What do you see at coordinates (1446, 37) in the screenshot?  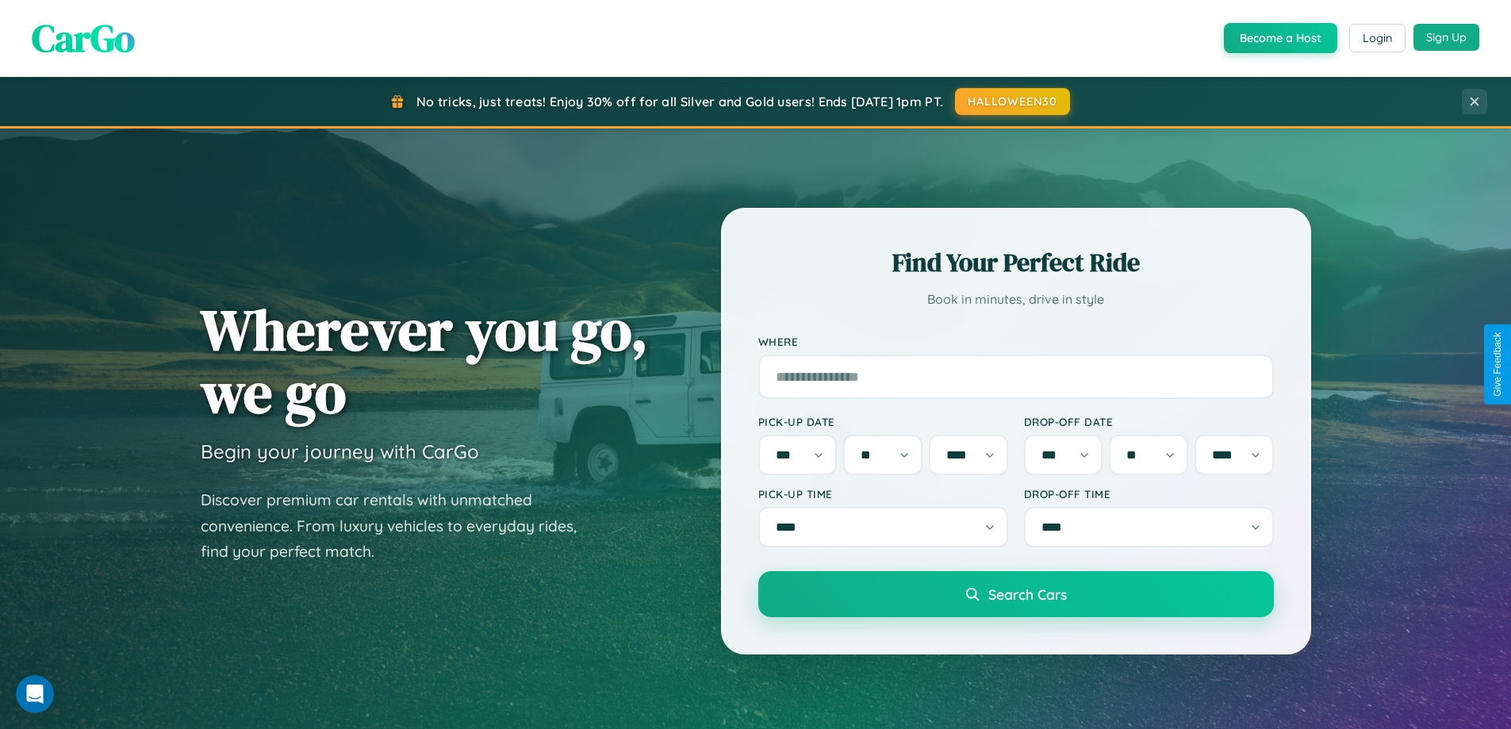 I see `button: Sign Up` at bounding box center [1446, 37].